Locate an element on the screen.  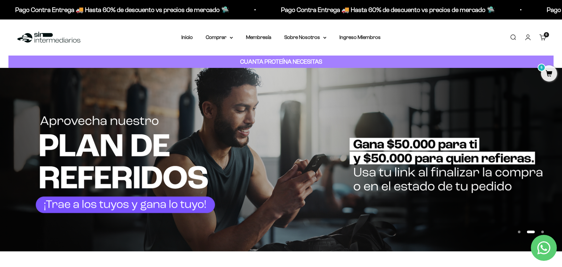
a: 6 is located at coordinates (549, 74).